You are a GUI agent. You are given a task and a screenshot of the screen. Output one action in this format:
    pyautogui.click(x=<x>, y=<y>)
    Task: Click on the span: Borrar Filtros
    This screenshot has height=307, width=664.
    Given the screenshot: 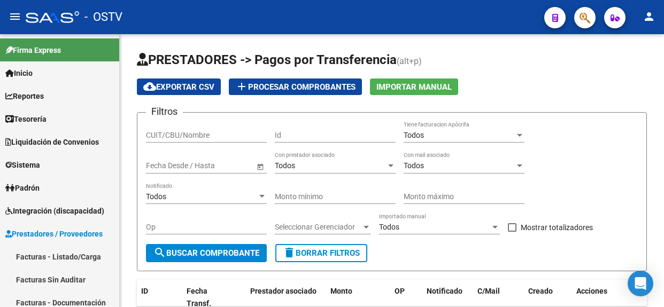 What is the action you would take?
    pyautogui.click(x=321, y=253)
    